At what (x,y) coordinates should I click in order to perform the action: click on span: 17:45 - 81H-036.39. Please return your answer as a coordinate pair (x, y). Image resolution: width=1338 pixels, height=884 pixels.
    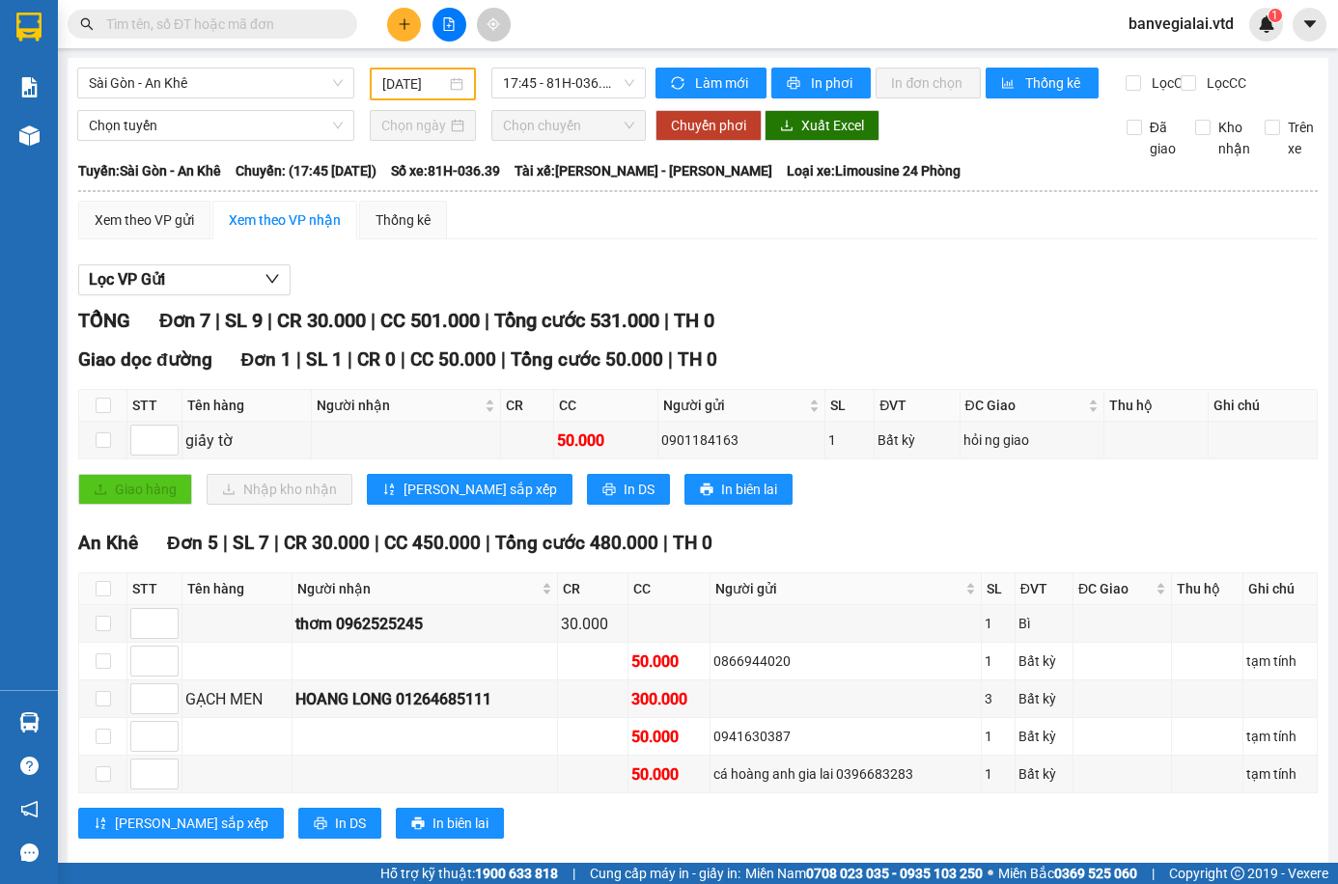
    Looking at the image, I should click on (569, 83).